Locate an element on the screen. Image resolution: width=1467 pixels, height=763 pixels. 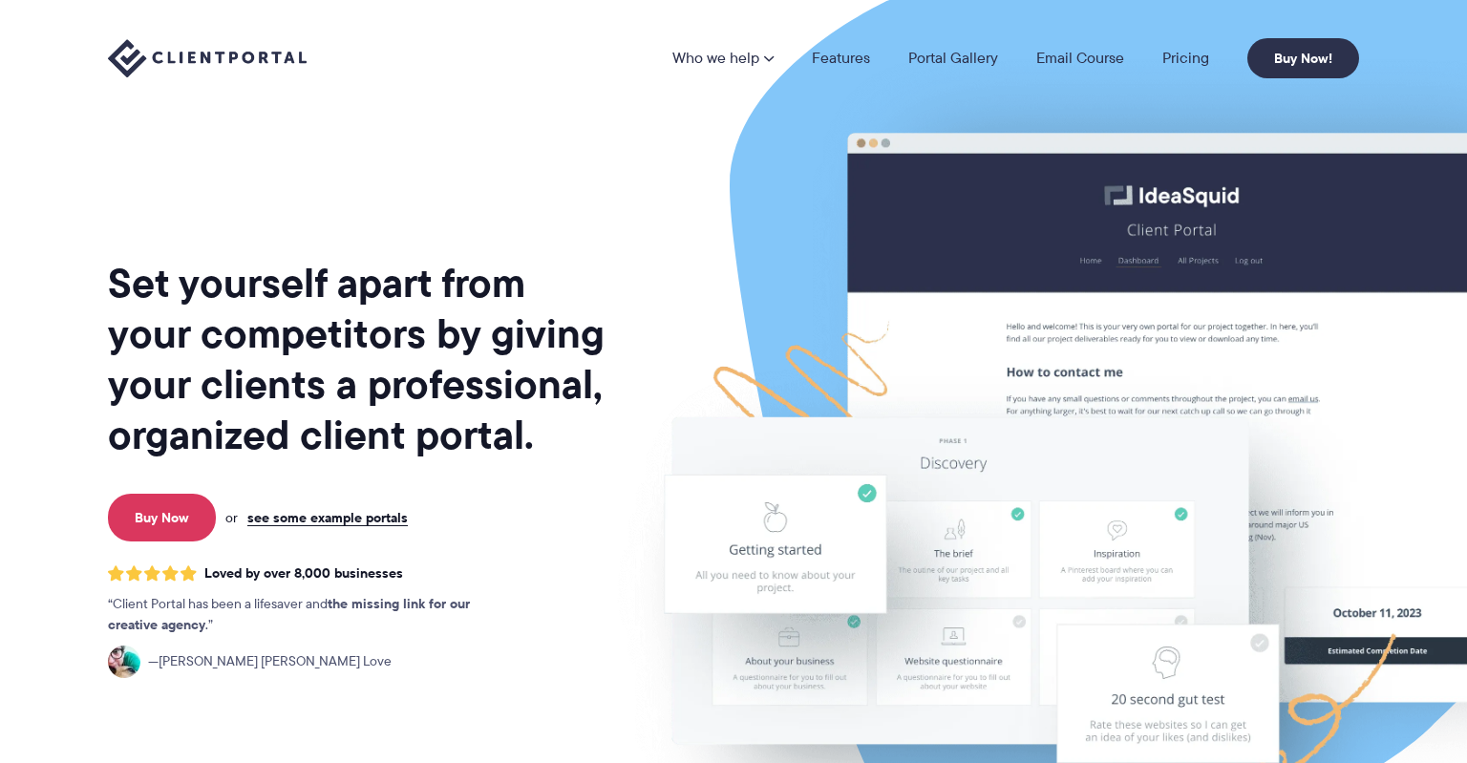
a: Who we help is located at coordinates (723, 58).